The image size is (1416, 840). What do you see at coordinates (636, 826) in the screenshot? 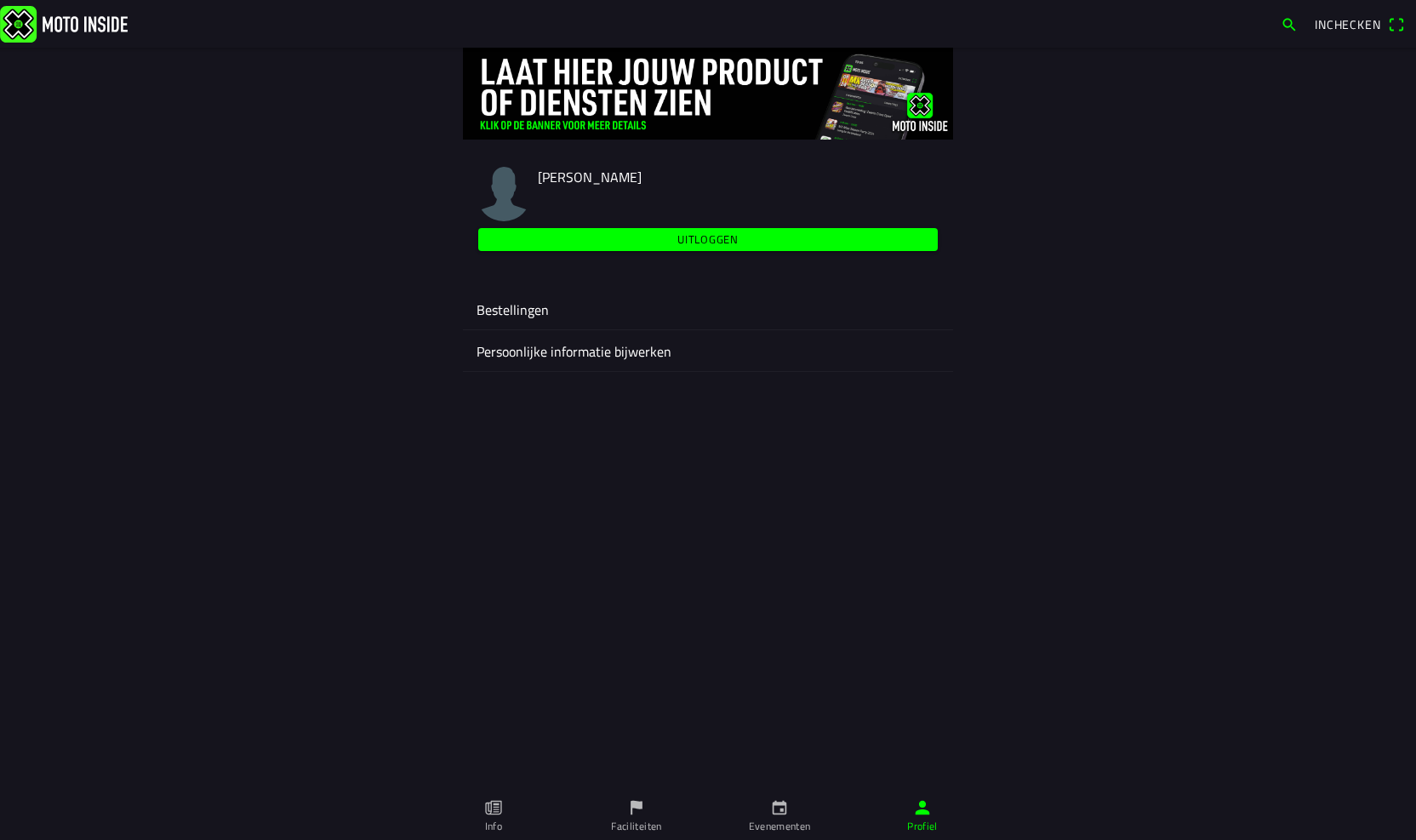
I see `ion-label: Faciliteiten` at bounding box center [636, 826].